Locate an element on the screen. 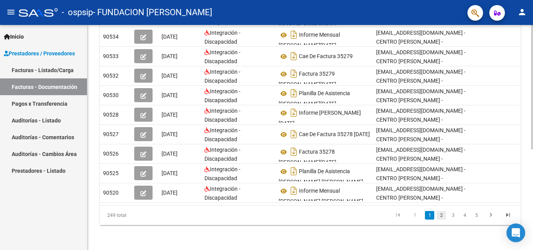 The width and height of the screenshot is (533, 250). span: 90528 is located at coordinates (111, 115).